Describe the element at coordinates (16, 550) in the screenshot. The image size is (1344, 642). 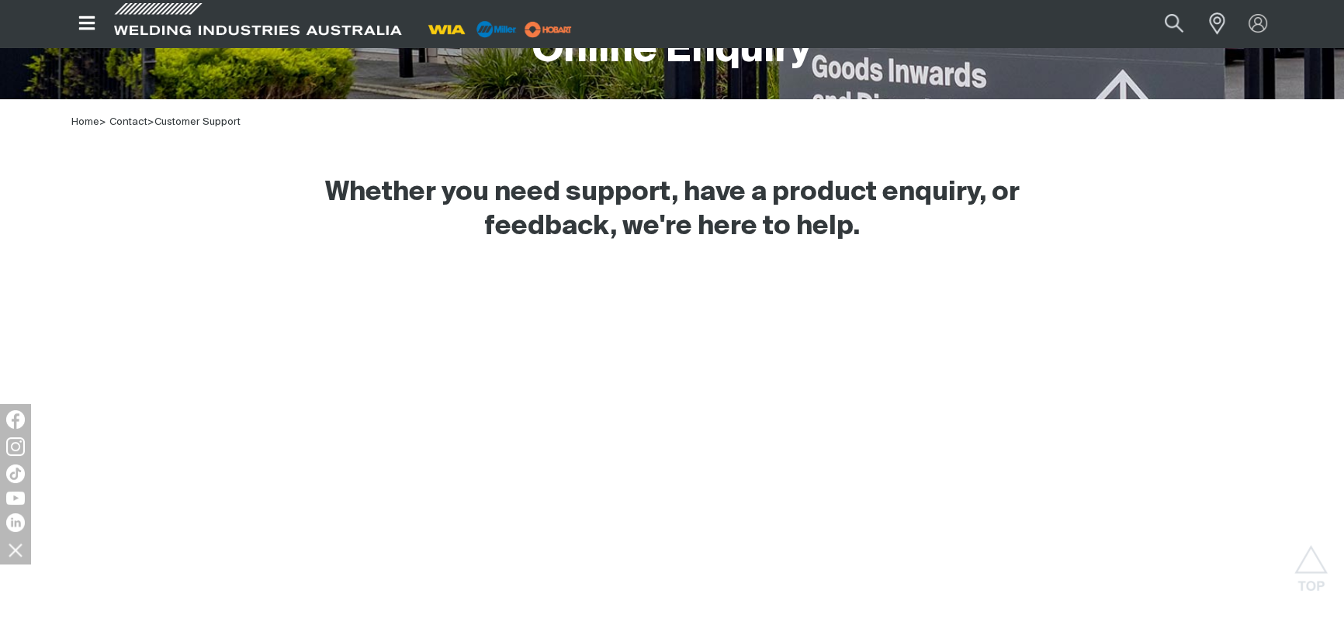
I see `img: hide socials` at that location.